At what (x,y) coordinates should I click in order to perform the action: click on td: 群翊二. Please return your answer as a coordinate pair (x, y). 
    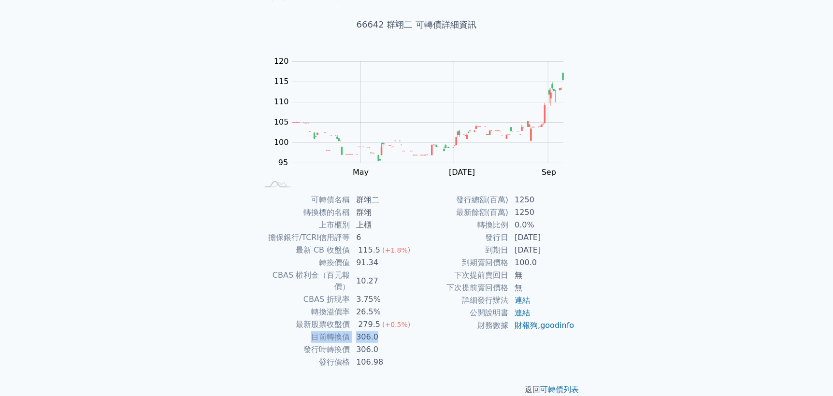
    Looking at the image, I should click on (383, 200).